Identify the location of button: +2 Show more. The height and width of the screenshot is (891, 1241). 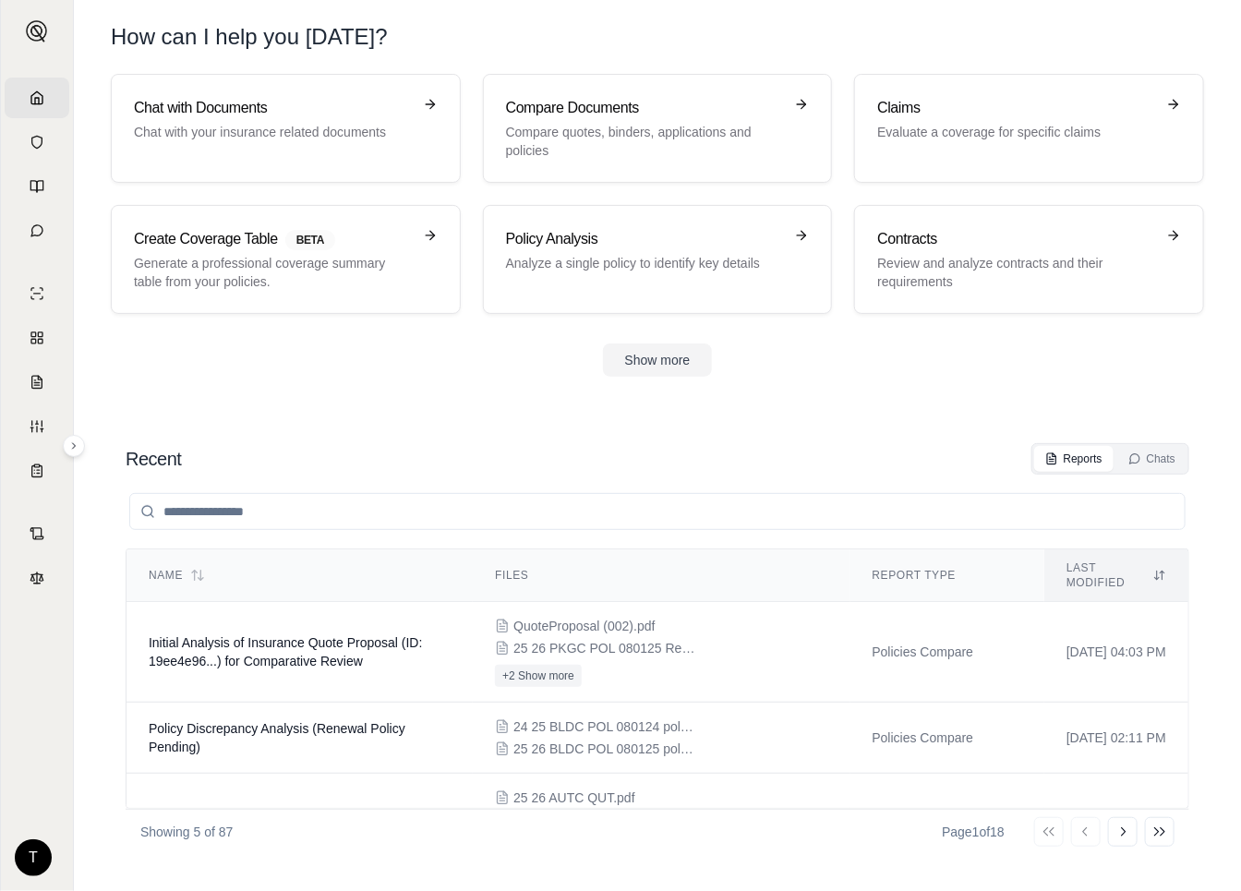
(538, 676).